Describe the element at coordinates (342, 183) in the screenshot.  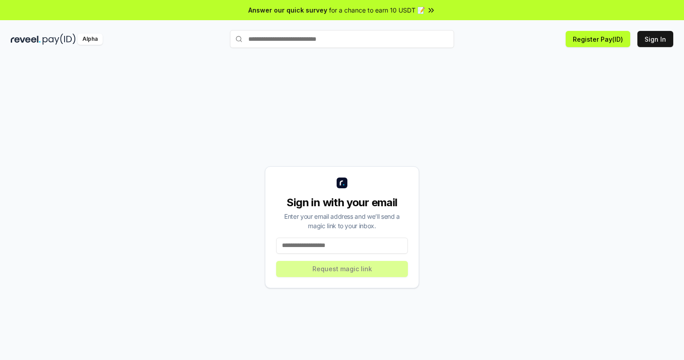
I see `img: logo_small` at that location.